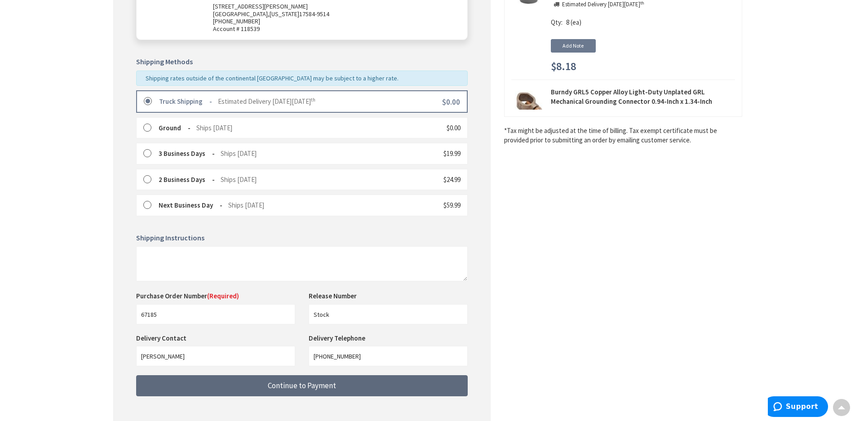 The image size is (855, 421). What do you see at coordinates (388, 314) in the screenshot?
I see `input: Release Number` at bounding box center [388, 314].